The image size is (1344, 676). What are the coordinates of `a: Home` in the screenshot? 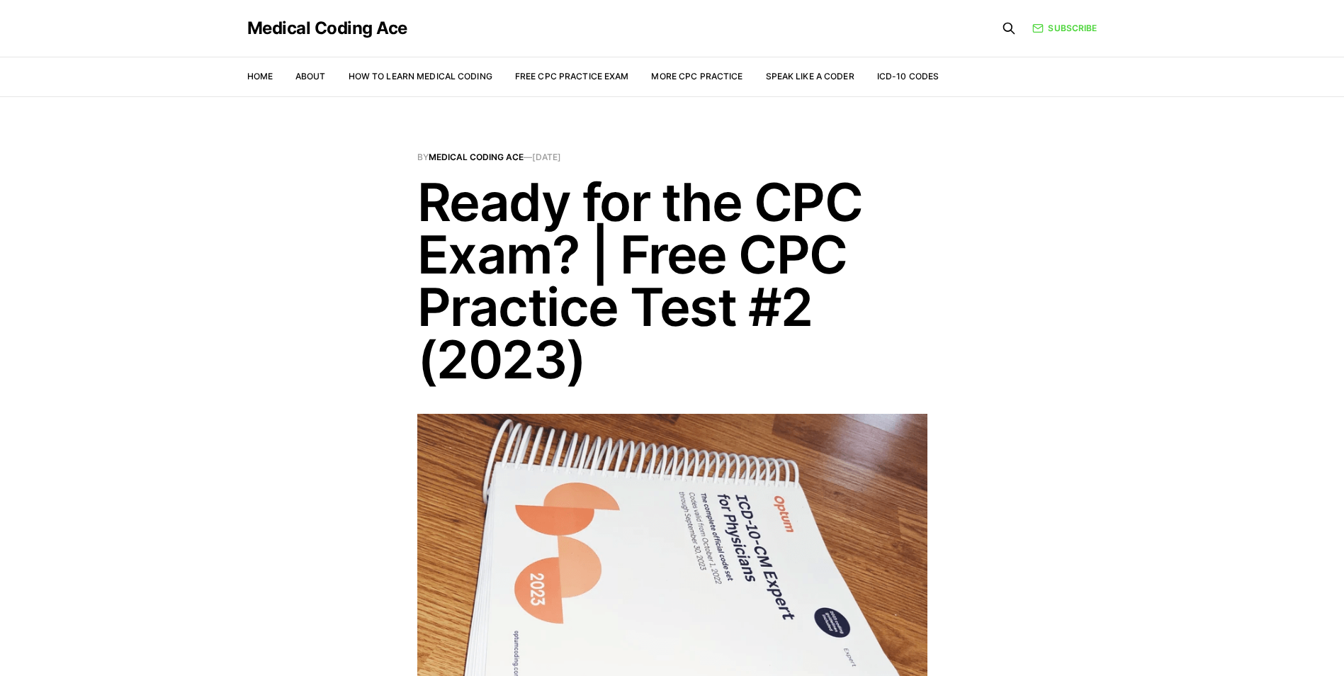 It's located at (260, 76).